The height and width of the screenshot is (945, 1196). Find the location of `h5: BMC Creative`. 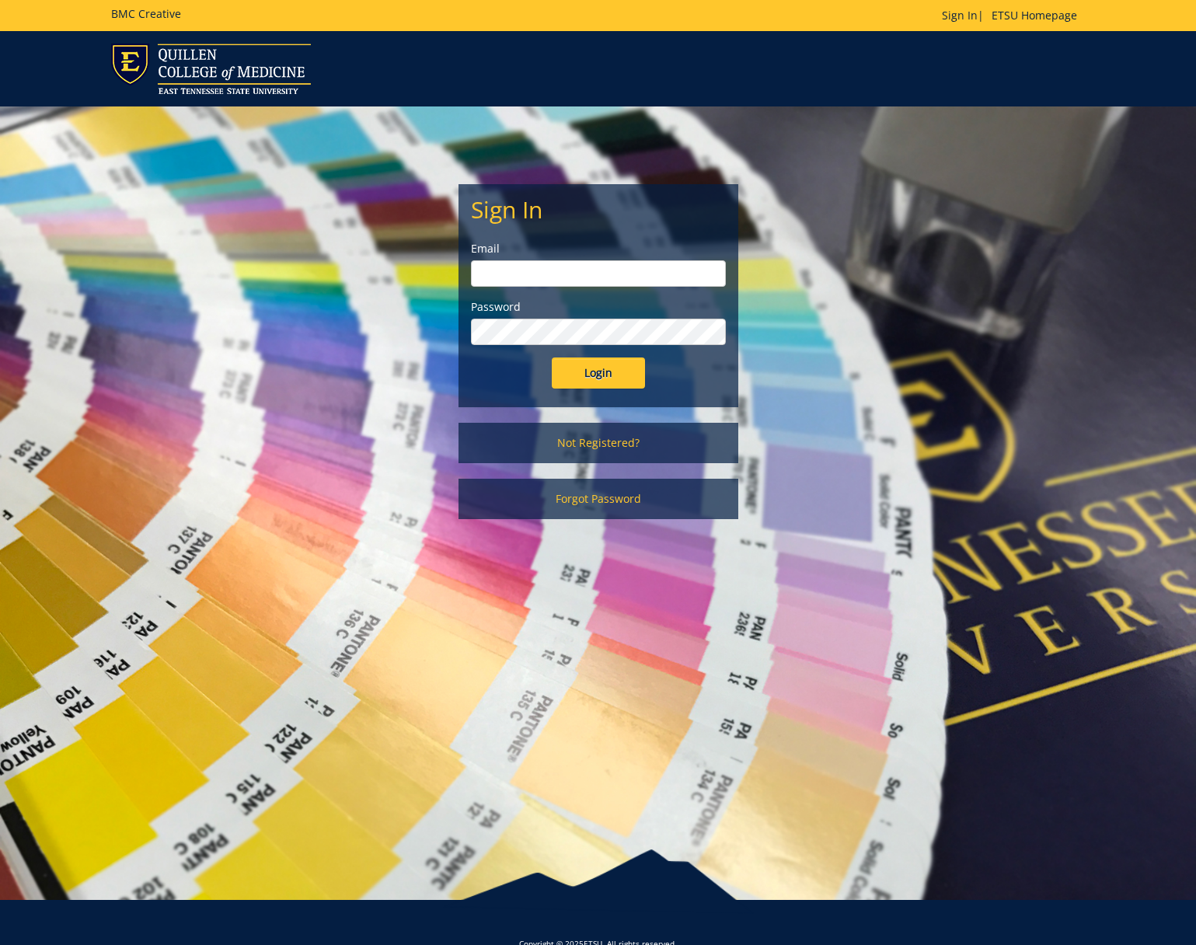

h5: BMC Creative is located at coordinates (146, 13).